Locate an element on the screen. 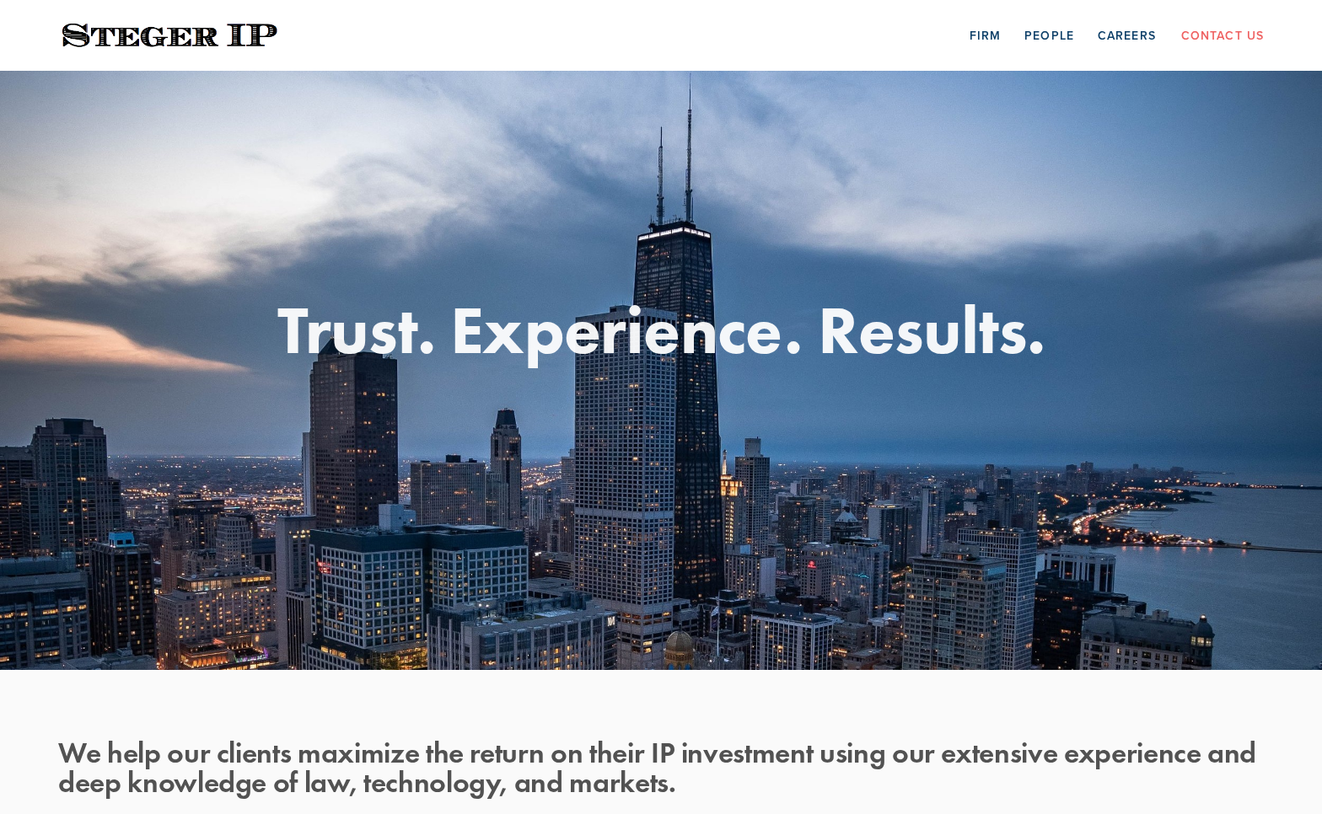  h2: We help our clients maximize the return on their IP investment using our extensive experience and... is located at coordinates (661, 767).